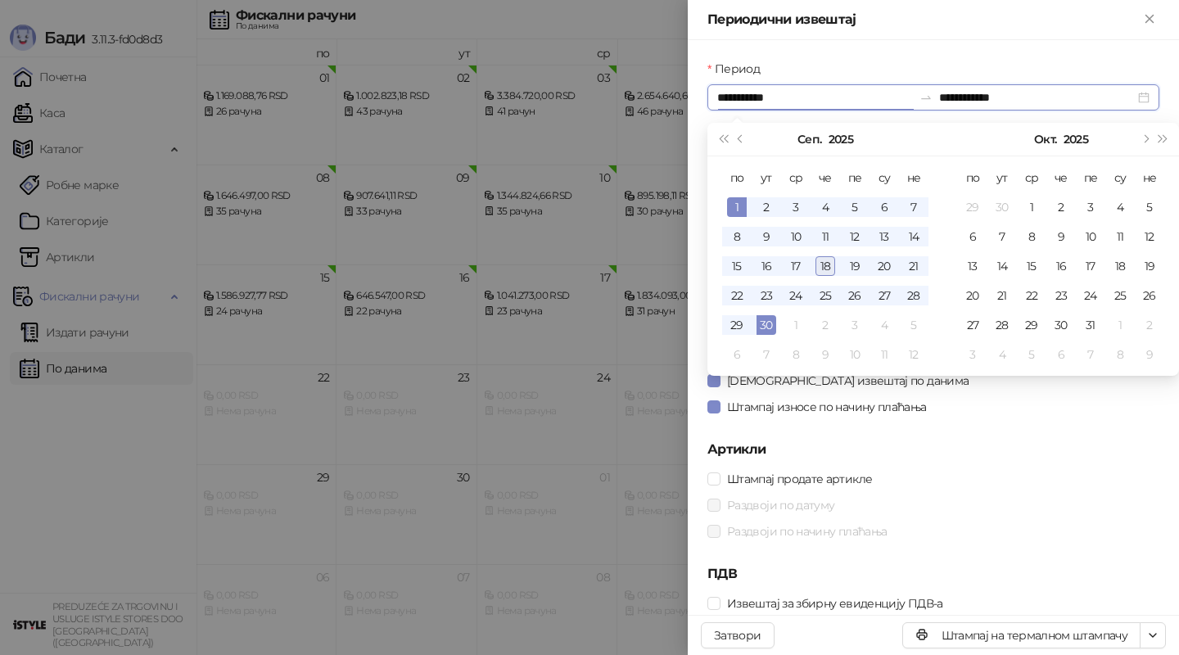 The height and width of the screenshot is (655, 1179). I want to click on td: 2025-09-04, so click(825, 207).